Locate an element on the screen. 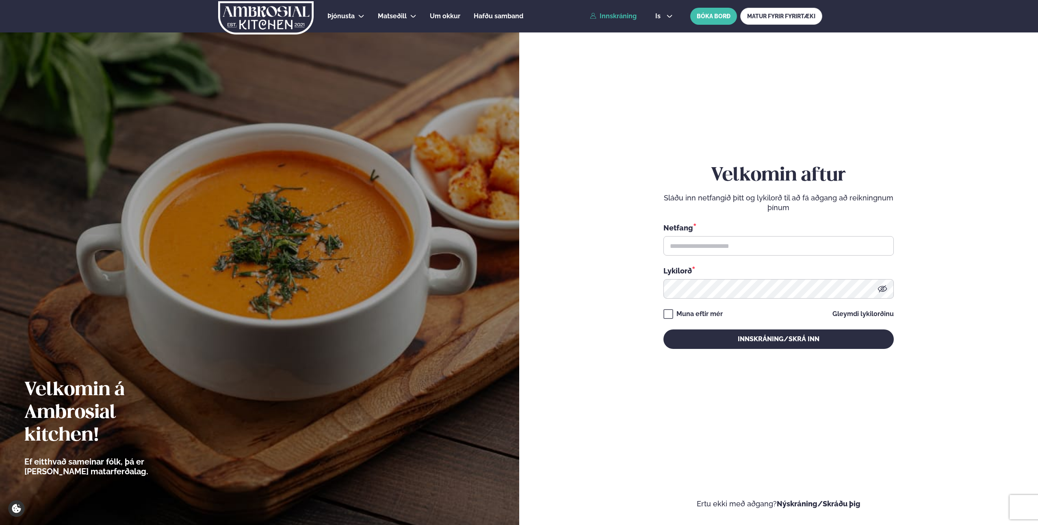  a: Gleymdi lykilorðinu is located at coordinates (863, 314).